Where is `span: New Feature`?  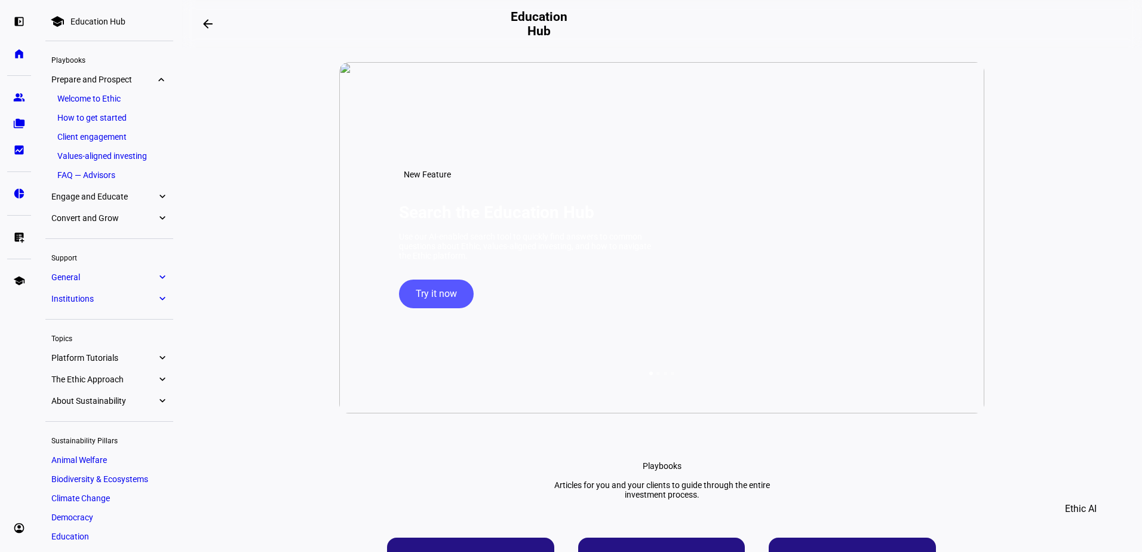 span: New Feature is located at coordinates (427, 174).